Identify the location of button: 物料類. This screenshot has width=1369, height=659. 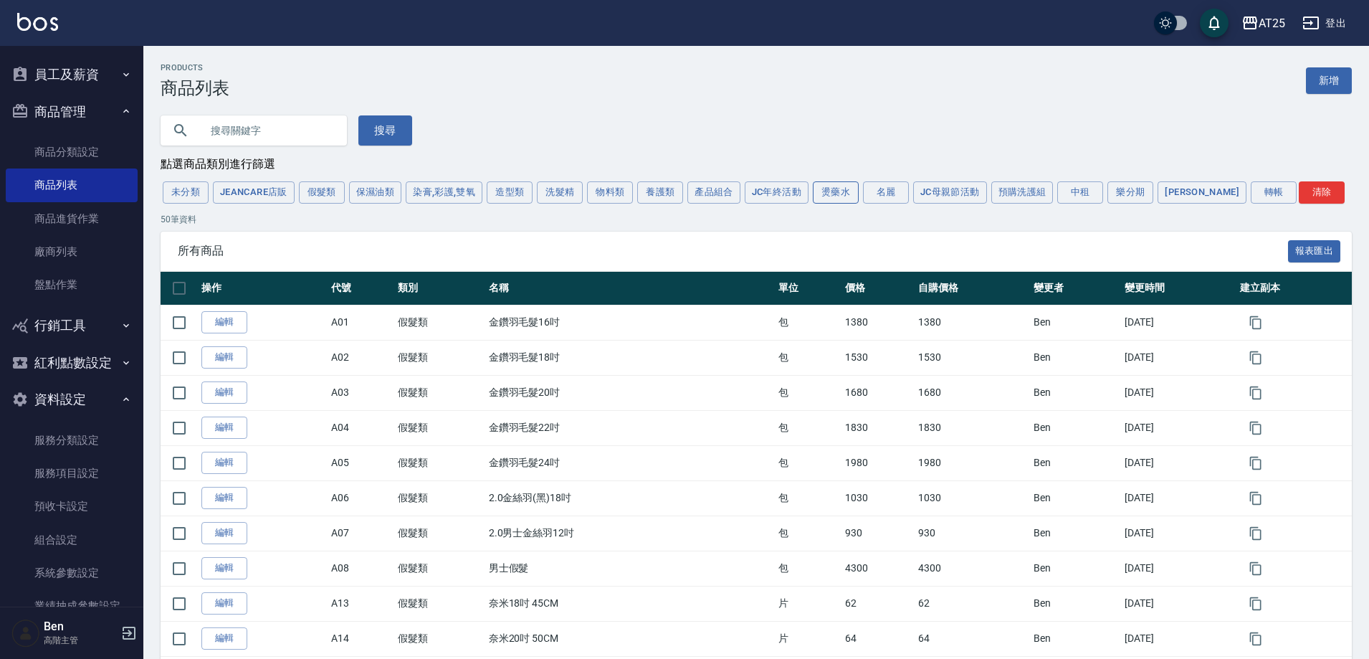
(610, 192).